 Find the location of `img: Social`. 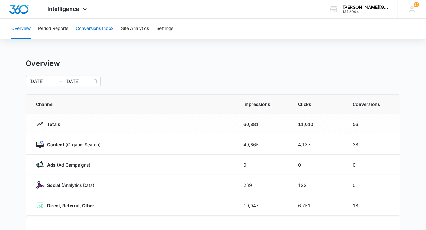

img: Social is located at coordinates (40, 185).